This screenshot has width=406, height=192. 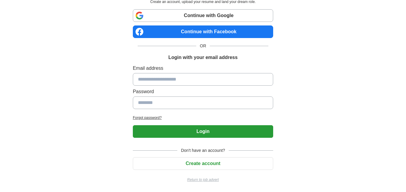 I want to click on button: Login, so click(x=203, y=132).